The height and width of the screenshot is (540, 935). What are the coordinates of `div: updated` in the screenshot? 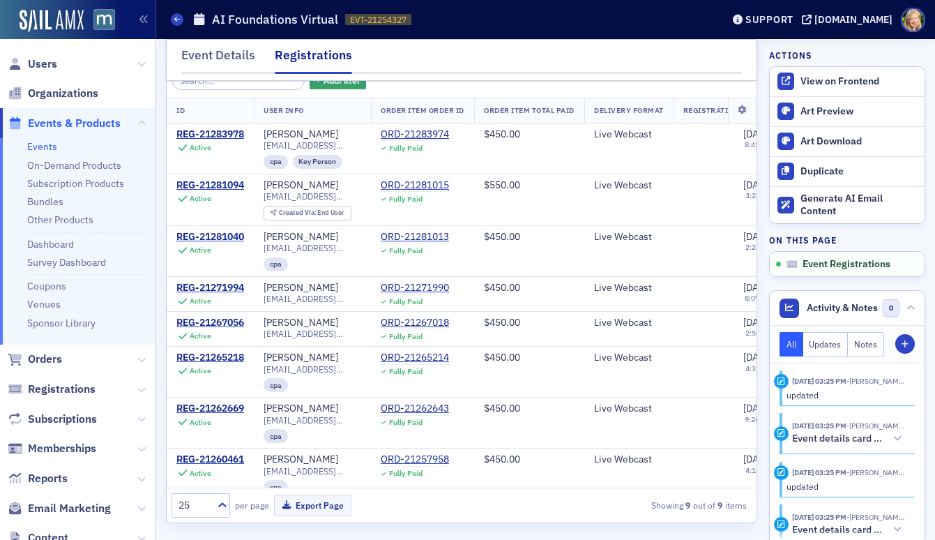 It's located at (846, 395).